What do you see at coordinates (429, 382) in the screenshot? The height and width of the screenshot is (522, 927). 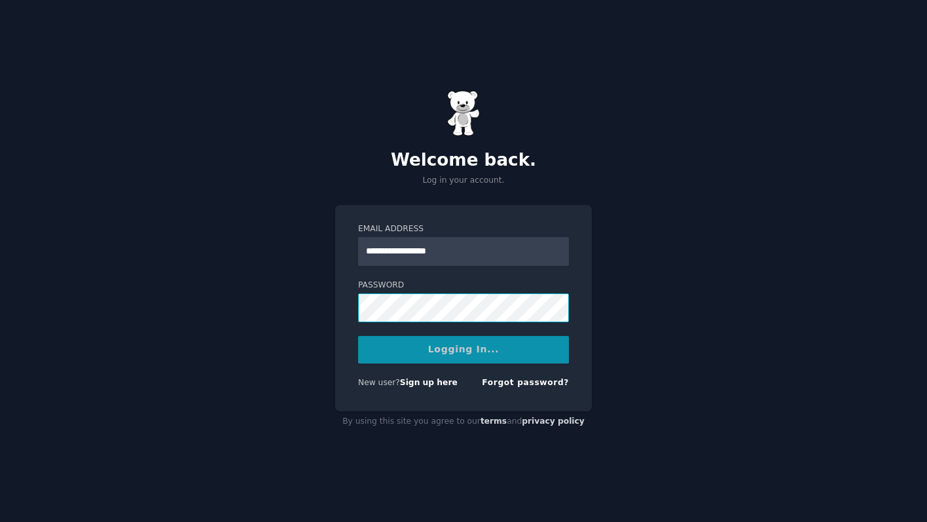 I see `a: Sign up here` at bounding box center [429, 382].